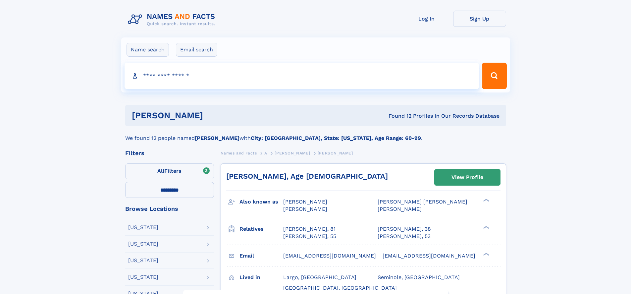  I want to click on h3: Lived in, so click(261, 277).